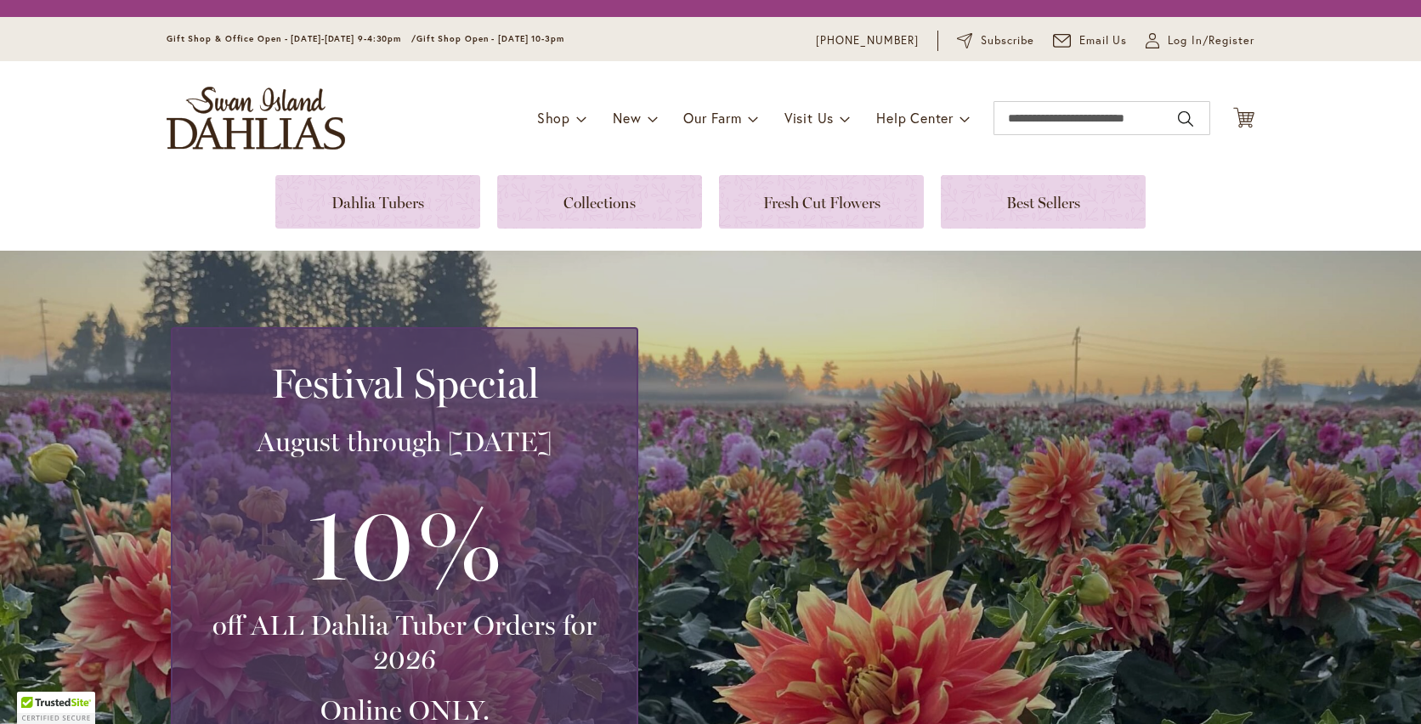  I want to click on a: Subscribe, so click(995, 41).